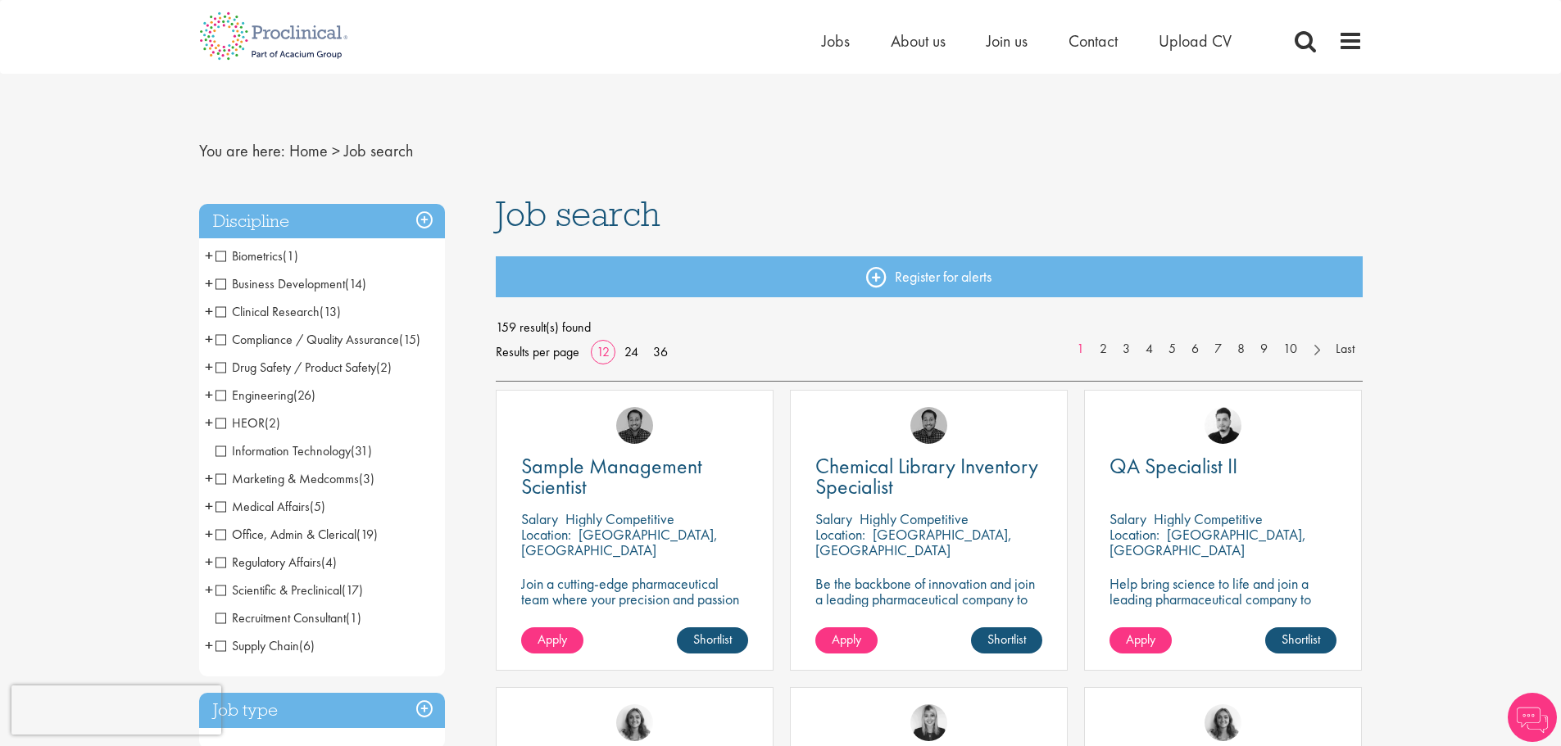 This screenshot has width=1561, height=746. Describe the element at coordinates (328, 562) in the screenshot. I see `span: (4)` at that location.